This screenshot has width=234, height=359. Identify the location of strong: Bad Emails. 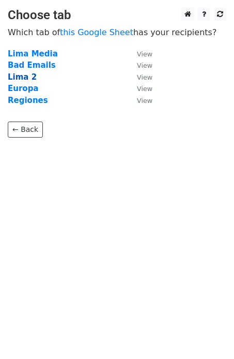
(32, 65).